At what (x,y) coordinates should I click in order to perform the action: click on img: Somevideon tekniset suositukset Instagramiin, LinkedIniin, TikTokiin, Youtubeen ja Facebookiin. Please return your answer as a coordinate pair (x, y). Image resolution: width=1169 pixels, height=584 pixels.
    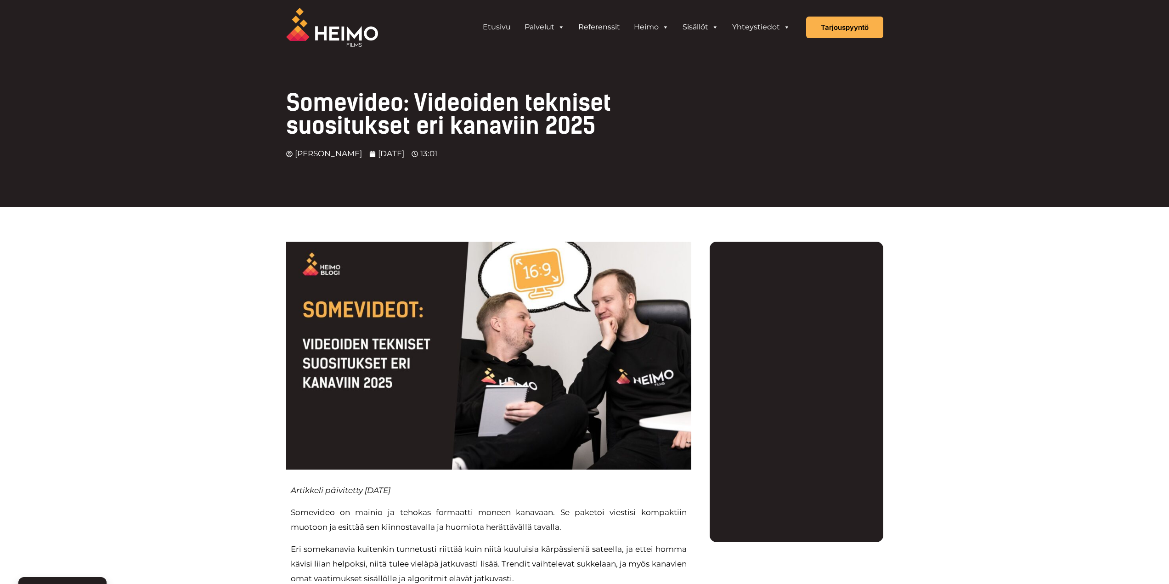
    Looking at the image, I should click on (489, 355).